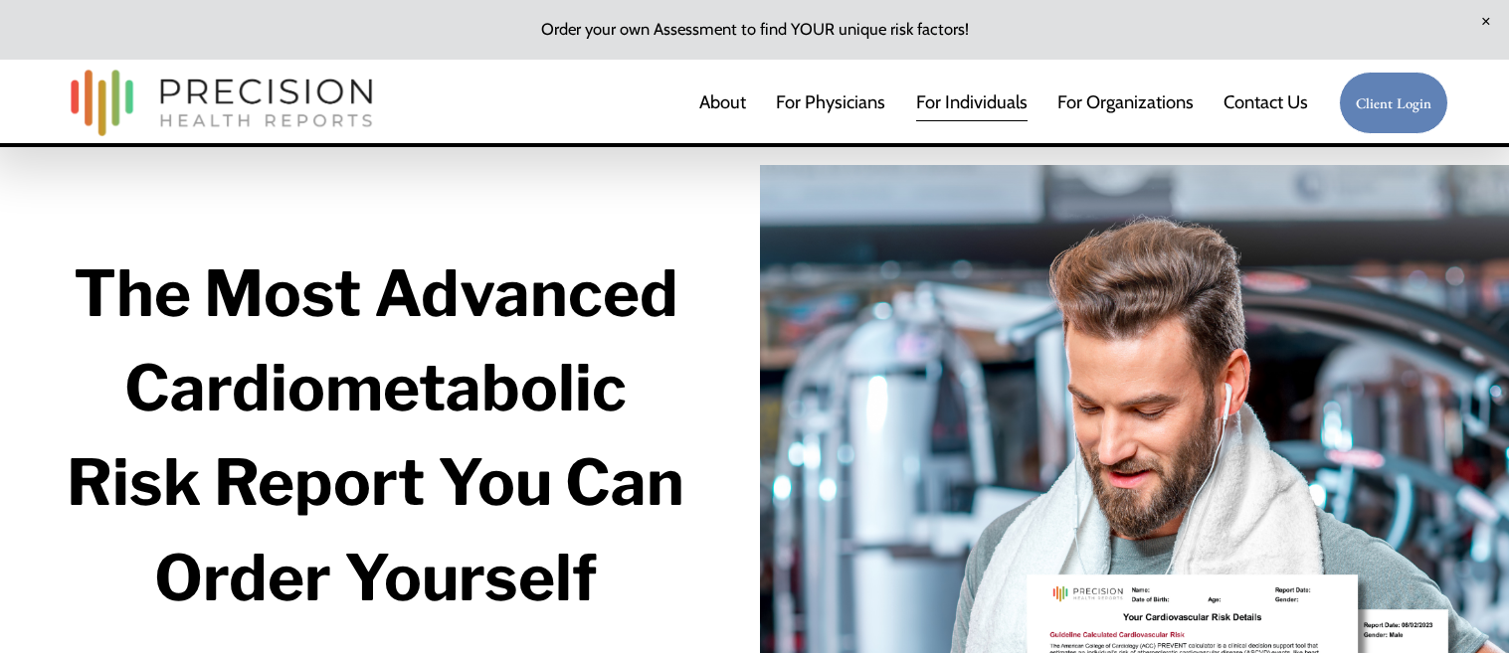 Image resolution: width=1509 pixels, height=653 pixels. Describe the element at coordinates (222, 102) in the screenshot. I see `img: Precision Health Reports` at that location.